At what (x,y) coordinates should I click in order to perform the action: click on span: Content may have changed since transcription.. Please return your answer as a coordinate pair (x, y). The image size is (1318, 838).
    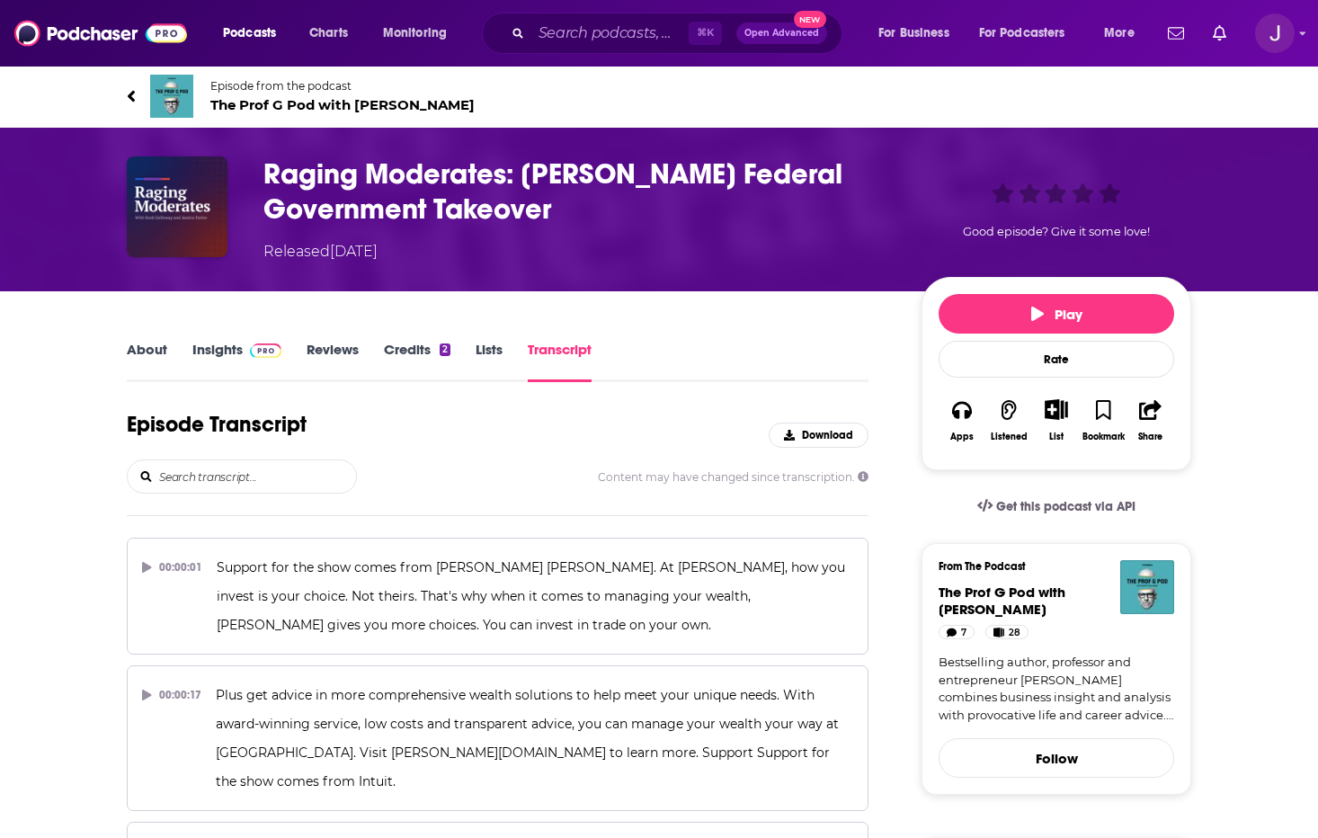
    Looking at the image, I should click on (733, 476).